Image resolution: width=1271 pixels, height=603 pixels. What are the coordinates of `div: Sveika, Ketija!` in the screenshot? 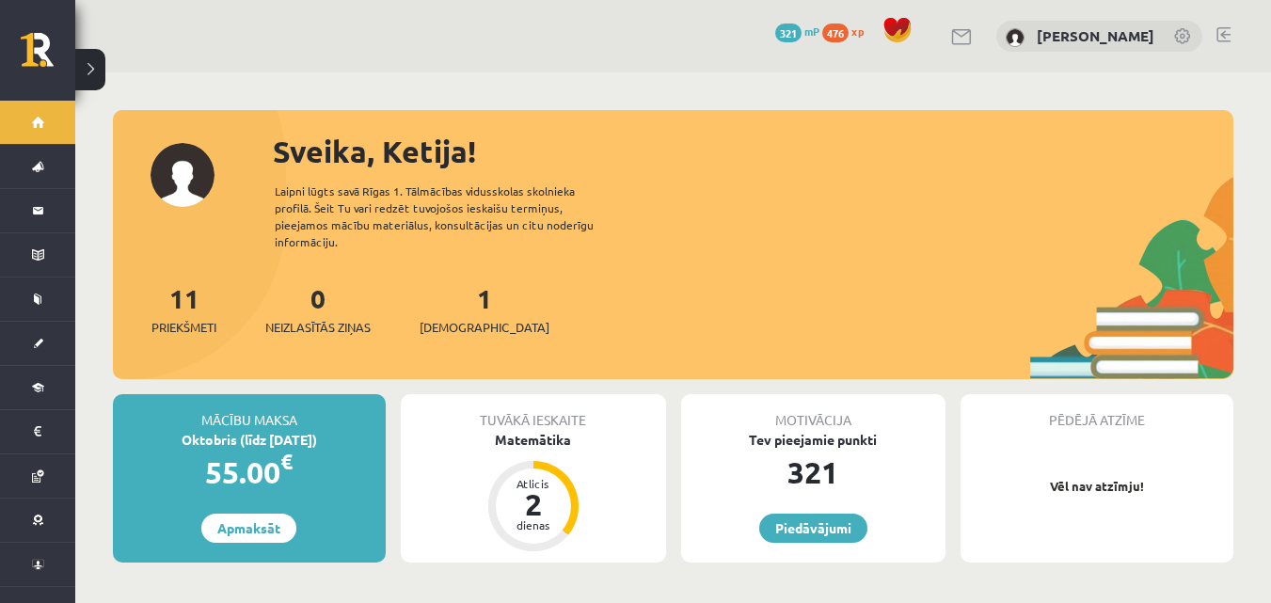 It's located at (752, 151).